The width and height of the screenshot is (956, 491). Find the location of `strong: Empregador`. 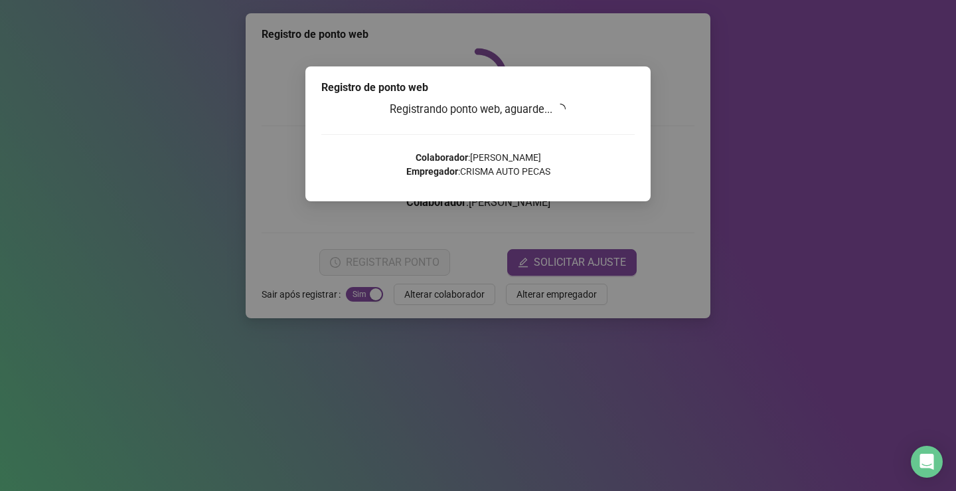

strong: Empregador is located at coordinates (432, 171).